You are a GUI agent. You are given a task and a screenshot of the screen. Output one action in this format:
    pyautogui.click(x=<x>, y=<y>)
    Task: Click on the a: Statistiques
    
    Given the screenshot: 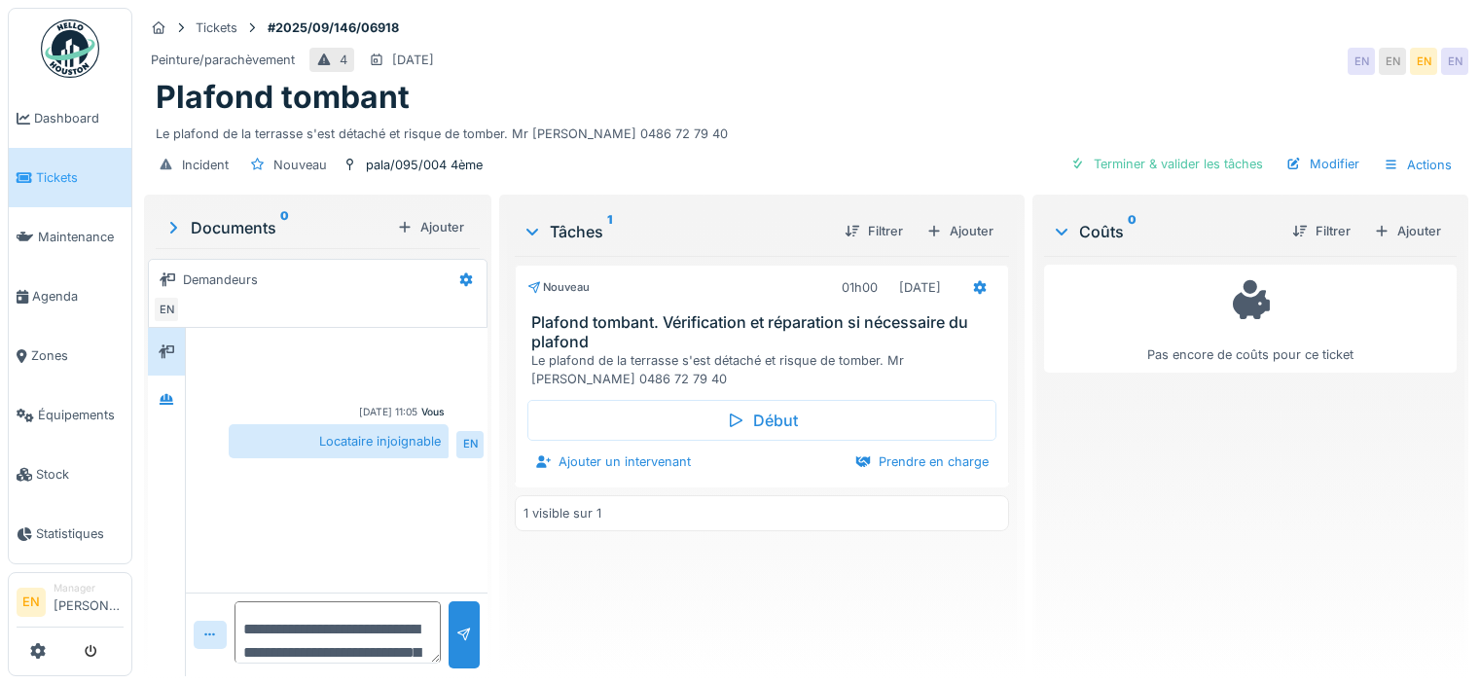 What is the action you would take?
    pyautogui.click(x=70, y=533)
    